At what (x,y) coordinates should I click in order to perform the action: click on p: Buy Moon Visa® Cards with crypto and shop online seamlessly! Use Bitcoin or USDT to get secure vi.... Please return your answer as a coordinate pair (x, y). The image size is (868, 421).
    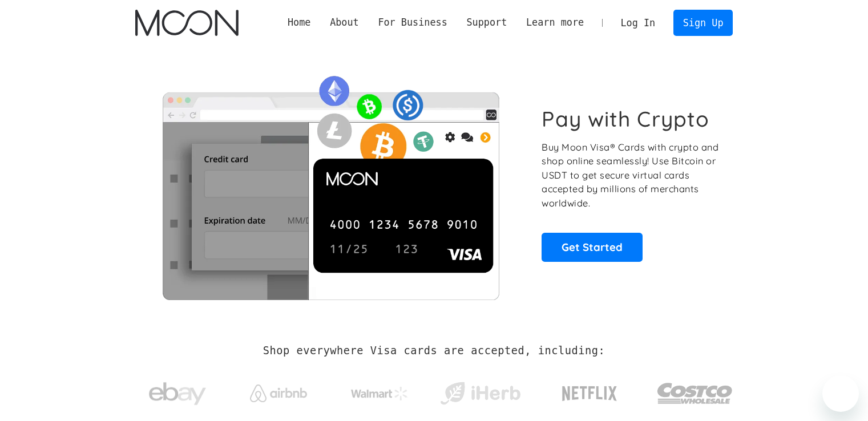
    Looking at the image, I should click on (631, 175).